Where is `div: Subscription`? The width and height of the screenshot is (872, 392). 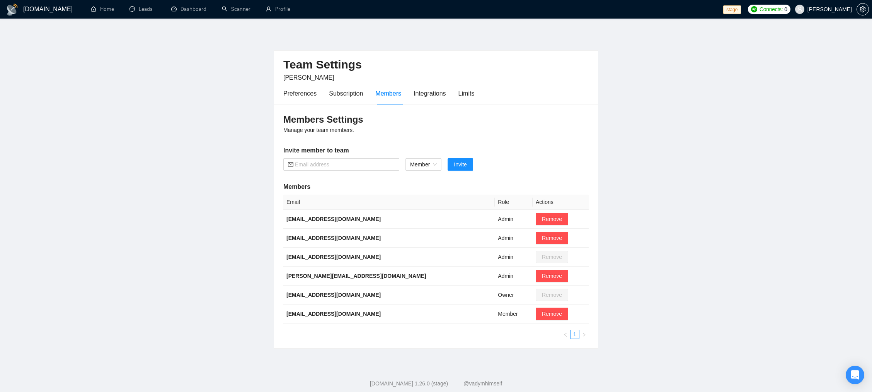 div: Subscription is located at coordinates (346, 93).